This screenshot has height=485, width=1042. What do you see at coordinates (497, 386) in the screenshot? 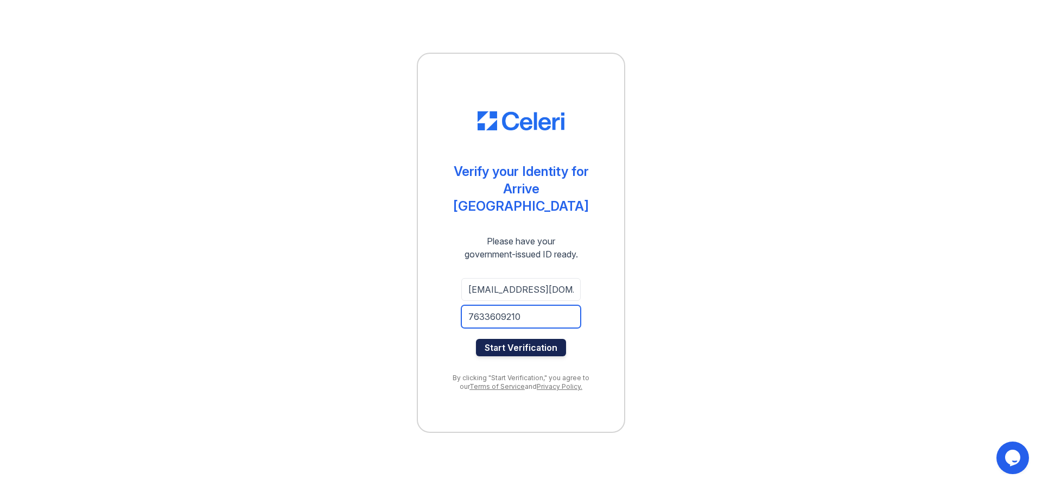
I see `a: Terms of Service` at bounding box center [497, 386].